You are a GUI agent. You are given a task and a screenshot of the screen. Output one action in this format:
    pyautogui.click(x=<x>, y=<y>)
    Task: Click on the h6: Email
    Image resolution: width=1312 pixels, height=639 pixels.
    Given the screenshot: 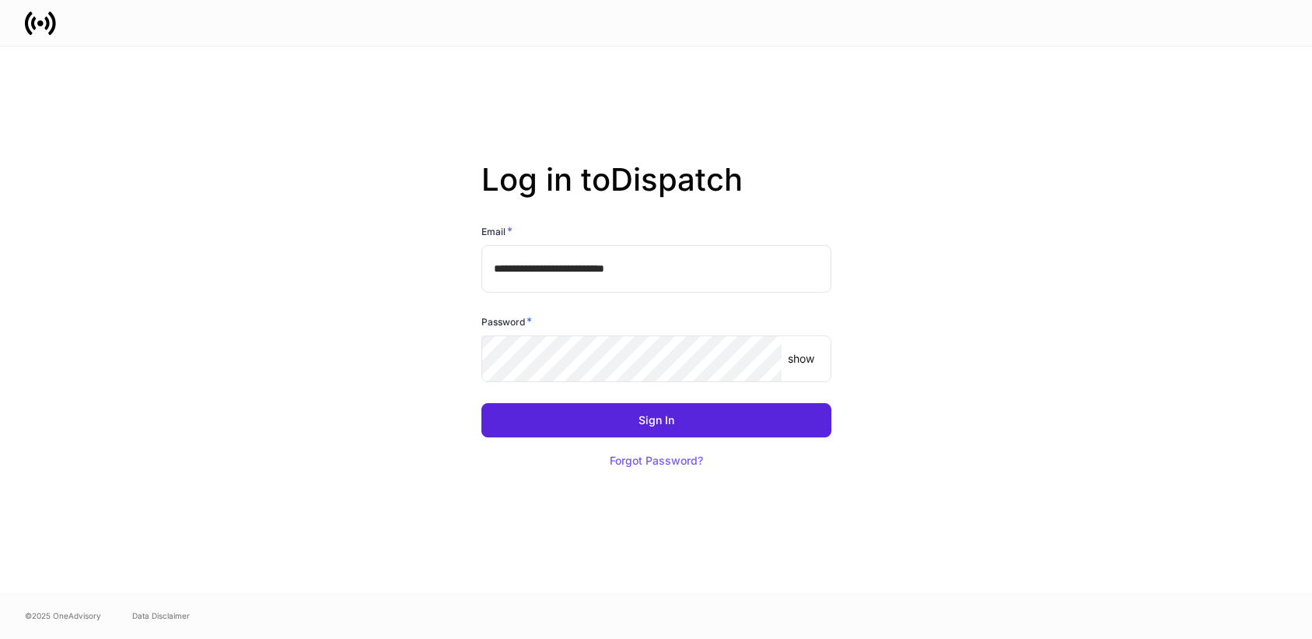 What is the action you would take?
    pyautogui.click(x=497, y=231)
    